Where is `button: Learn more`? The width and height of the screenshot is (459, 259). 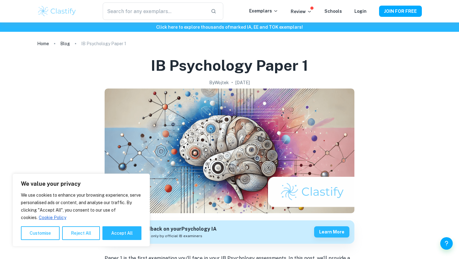
button: Learn more is located at coordinates (332, 232).